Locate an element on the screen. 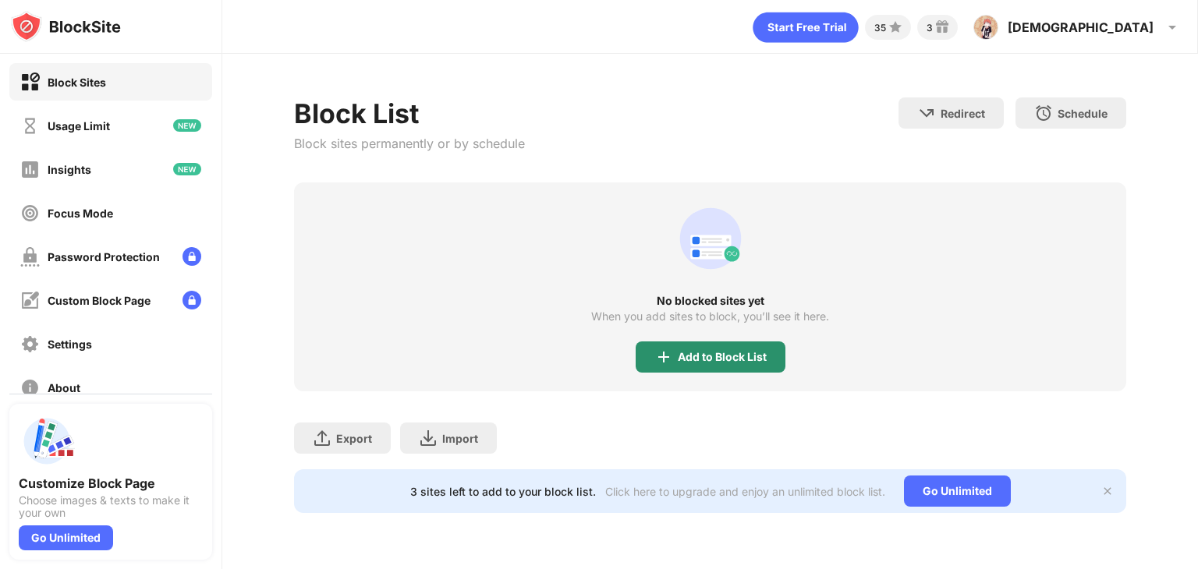 The image size is (1198, 569). div: Password Protection is located at coordinates (104, 256).